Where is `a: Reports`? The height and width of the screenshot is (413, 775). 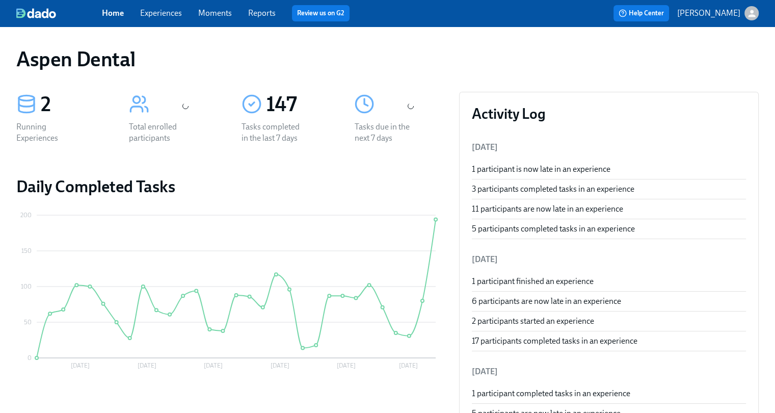 a: Reports is located at coordinates (262, 13).